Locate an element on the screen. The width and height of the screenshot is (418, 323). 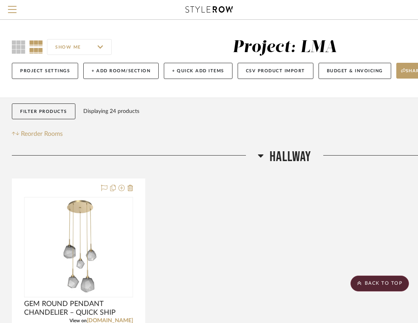
img: GEM ROUND PENDANT CHANDELIER – QUICK SHIP is located at coordinates (79, 247).